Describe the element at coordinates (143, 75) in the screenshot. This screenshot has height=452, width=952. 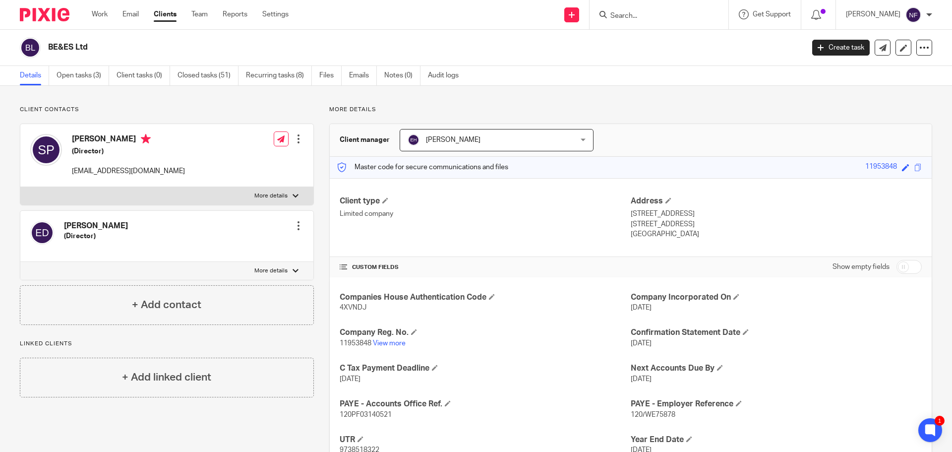
I see `a: Client tasks (0)` at that location.